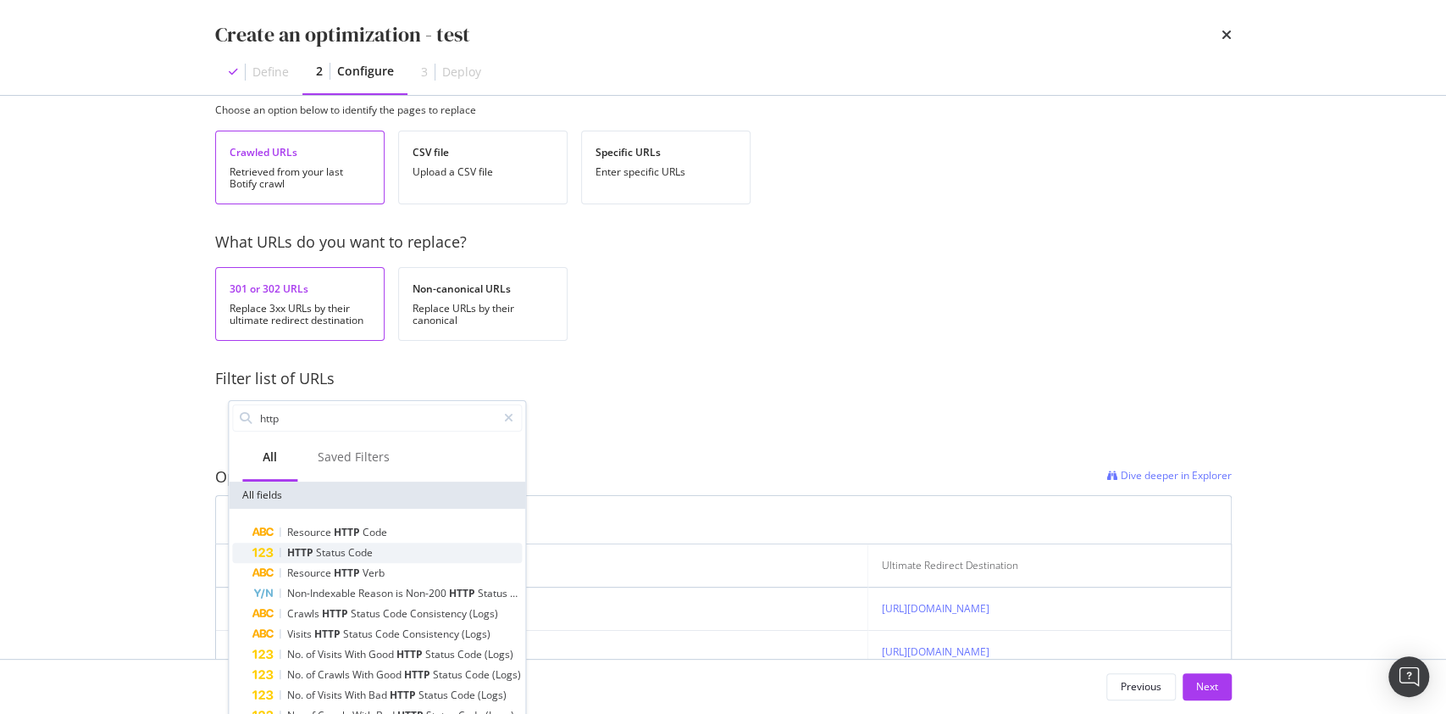 The height and width of the screenshot is (714, 1446). I want to click on div: Previous, so click(1141, 686).